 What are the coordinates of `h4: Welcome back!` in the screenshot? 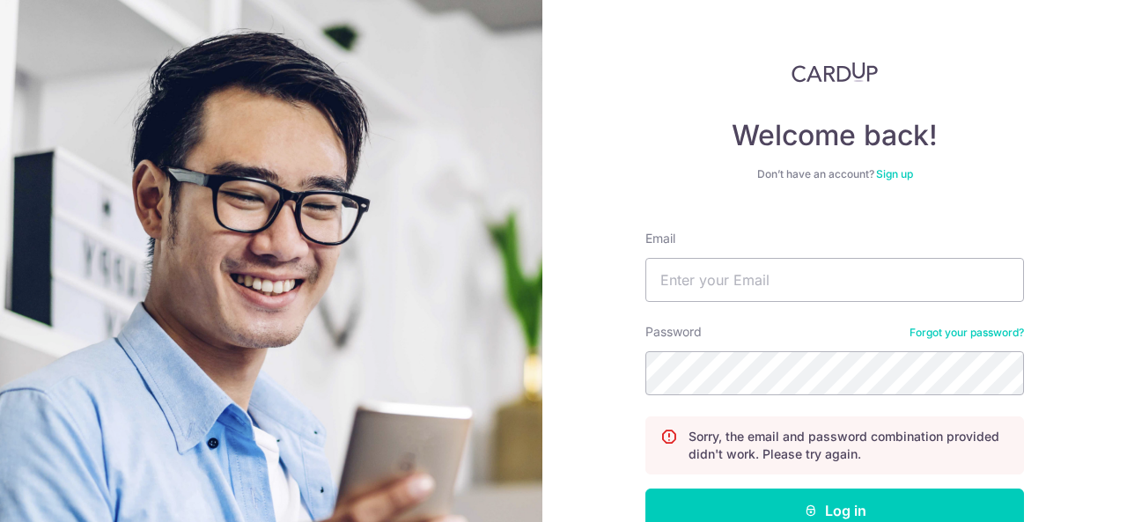 It's located at (835, 136).